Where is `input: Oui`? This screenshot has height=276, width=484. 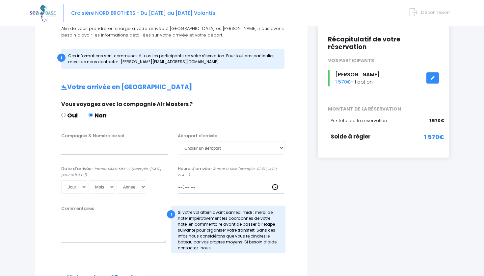 input: Oui is located at coordinates (63, 115).